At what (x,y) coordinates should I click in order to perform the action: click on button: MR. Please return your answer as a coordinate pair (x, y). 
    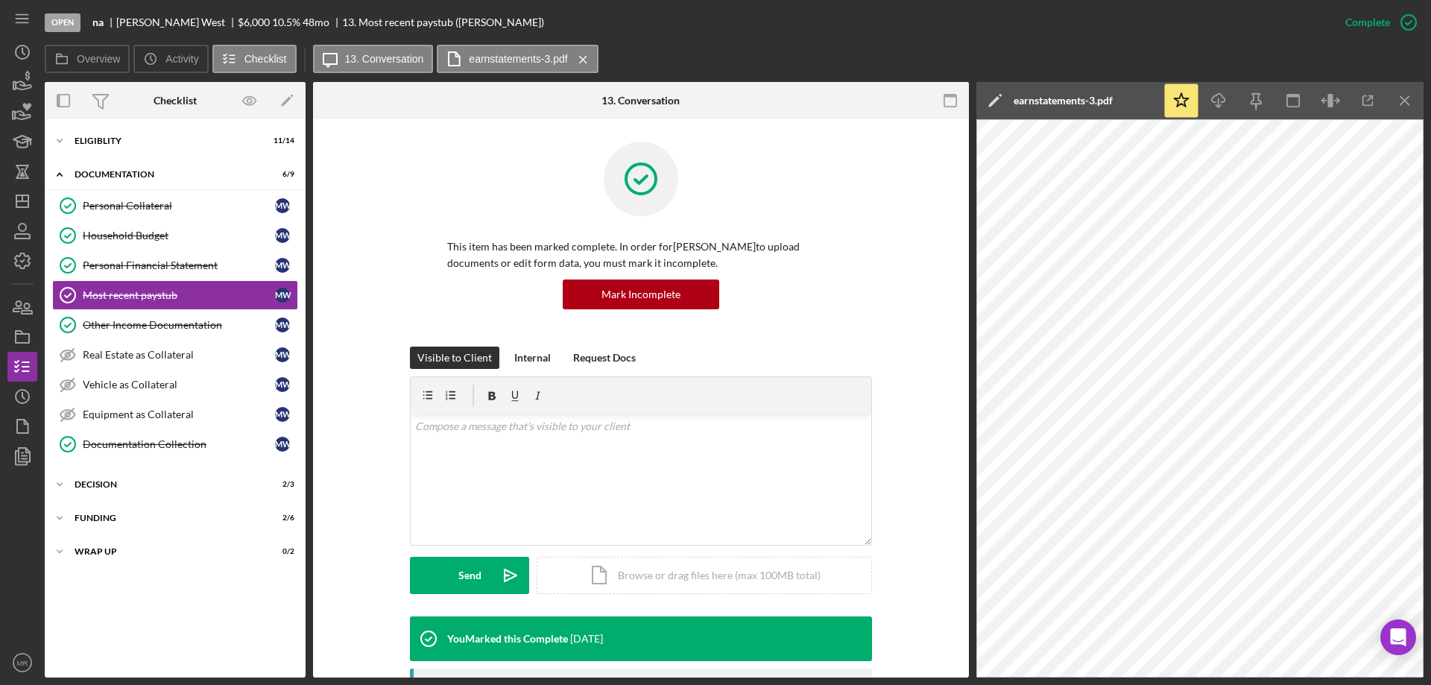
    Looking at the image, I should click on (22, 662).